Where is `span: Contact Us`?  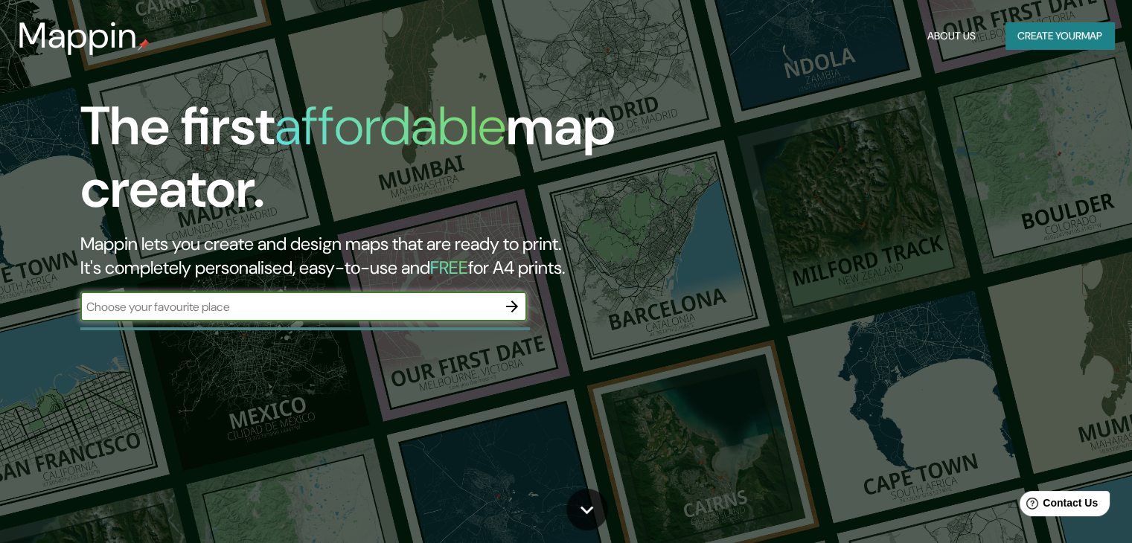
span: Contact Us is located at coordinates (71, 18).